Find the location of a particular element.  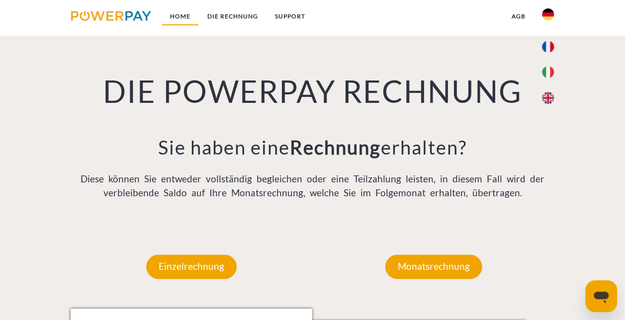

img: it is located at coordinates (548, 72).